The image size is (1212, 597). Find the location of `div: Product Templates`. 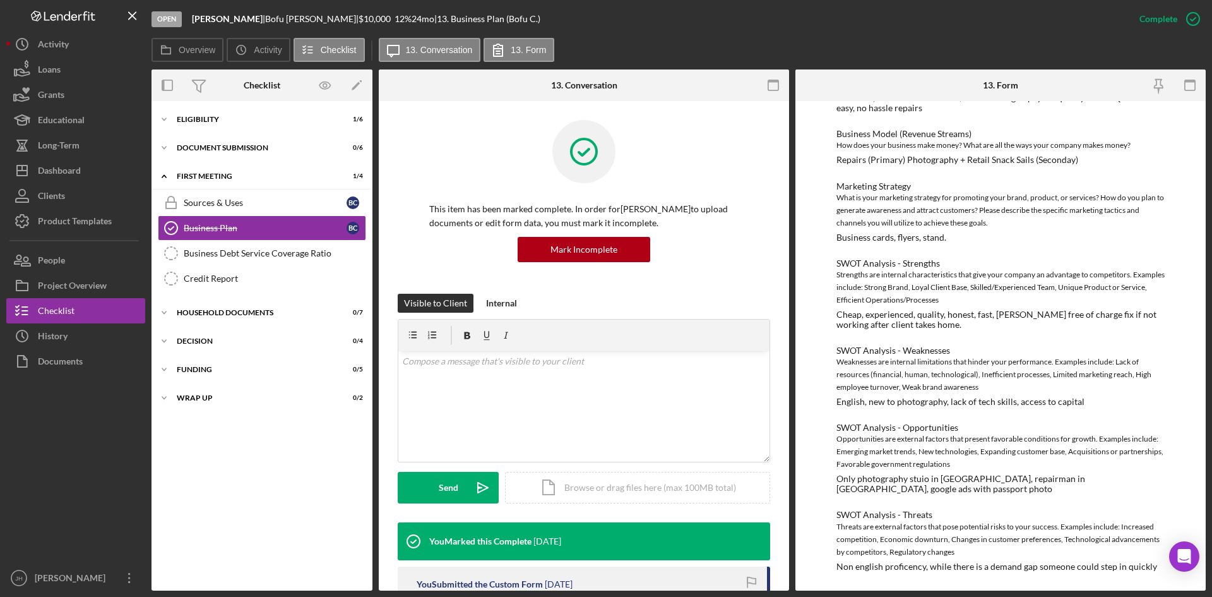

div: Product Templates is located at coordinates (74, 222).